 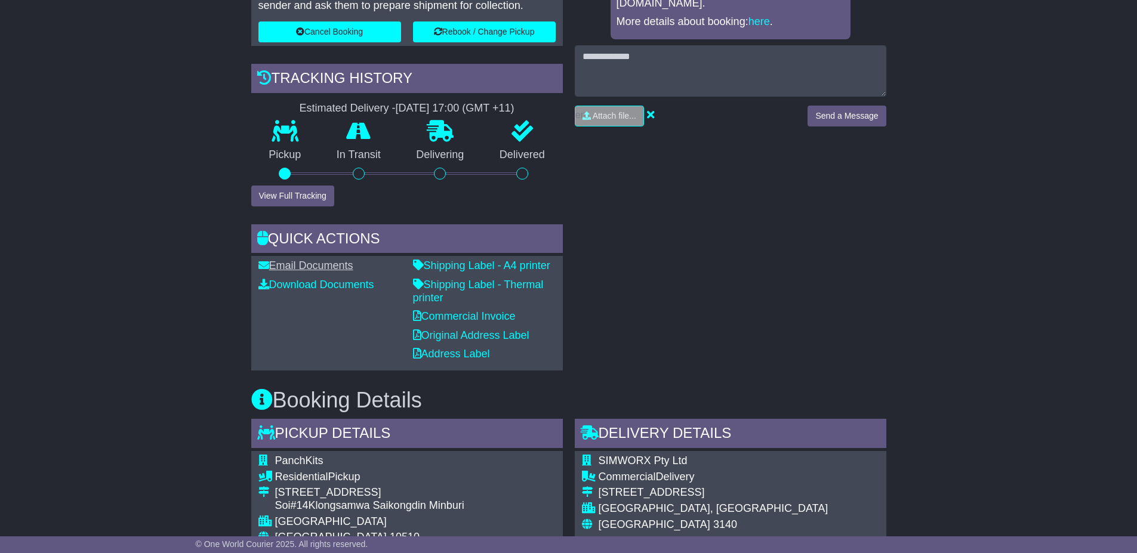 What do you see at coordinates (306, 266) in the screenshot?
I see `a: Email Documents` at bounding box center [306, 266].